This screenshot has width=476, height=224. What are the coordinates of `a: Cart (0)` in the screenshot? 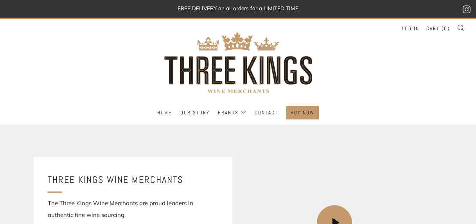 It's located at (438, 29).